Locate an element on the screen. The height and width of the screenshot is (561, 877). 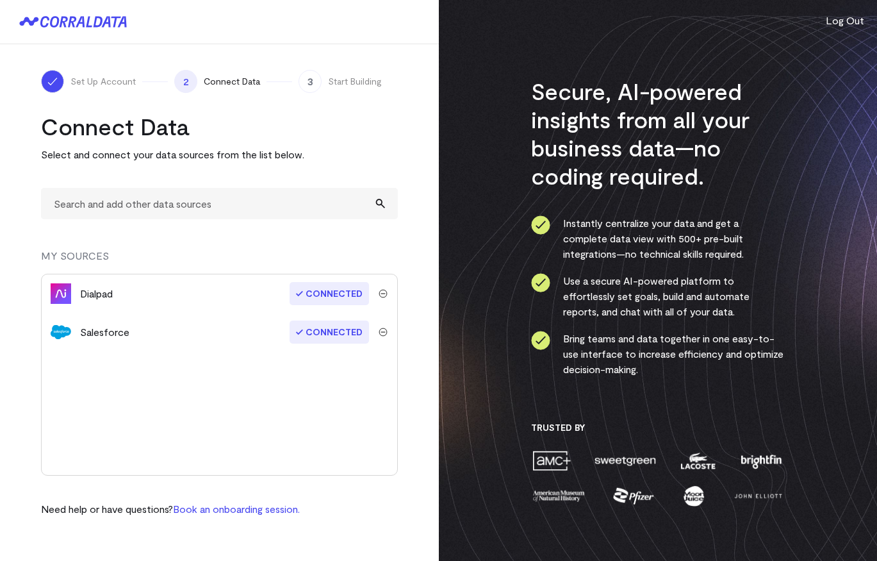
img: salesforce-aa4b4df5.svg is located at coordinates (61, 332).